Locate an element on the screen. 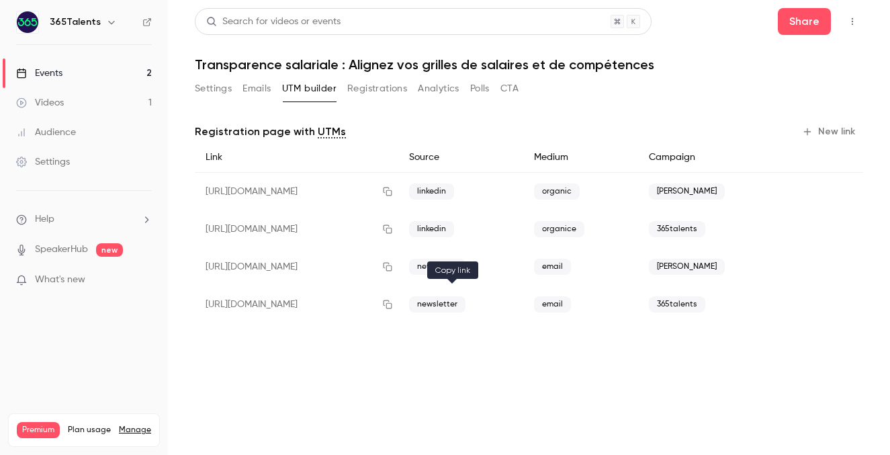 The height and width of the screenshot is (455, 890). a: Manage is located at coordinates (135, 430).